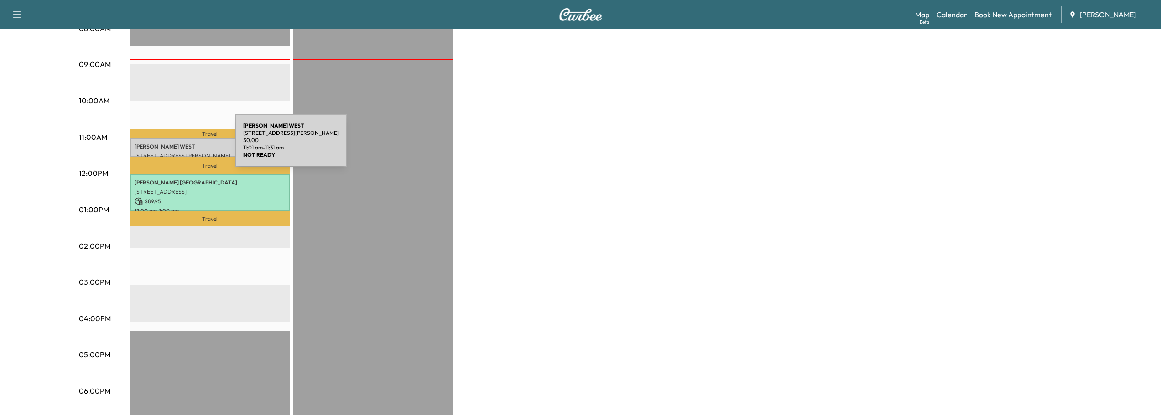  Describe the element at coordinates (581, 15) in the screenshot. I see `img: Curbee Logo` at that location.